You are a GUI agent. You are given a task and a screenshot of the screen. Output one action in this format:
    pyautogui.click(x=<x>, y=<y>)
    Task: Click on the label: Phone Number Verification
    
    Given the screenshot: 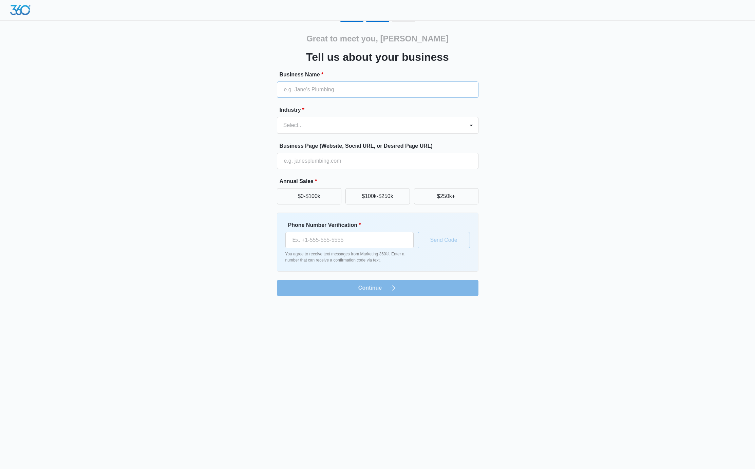 What is the action you would take?
    pyautogui.click(x=352, y=225)
    